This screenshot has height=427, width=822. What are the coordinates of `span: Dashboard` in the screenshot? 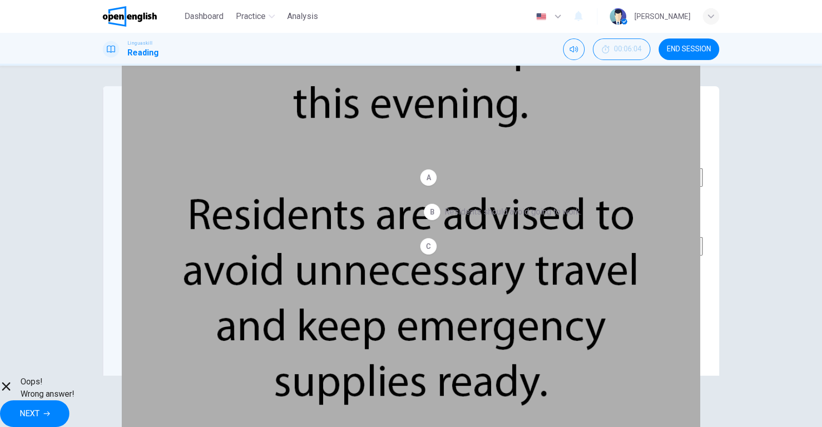 It's located at (204, 16).